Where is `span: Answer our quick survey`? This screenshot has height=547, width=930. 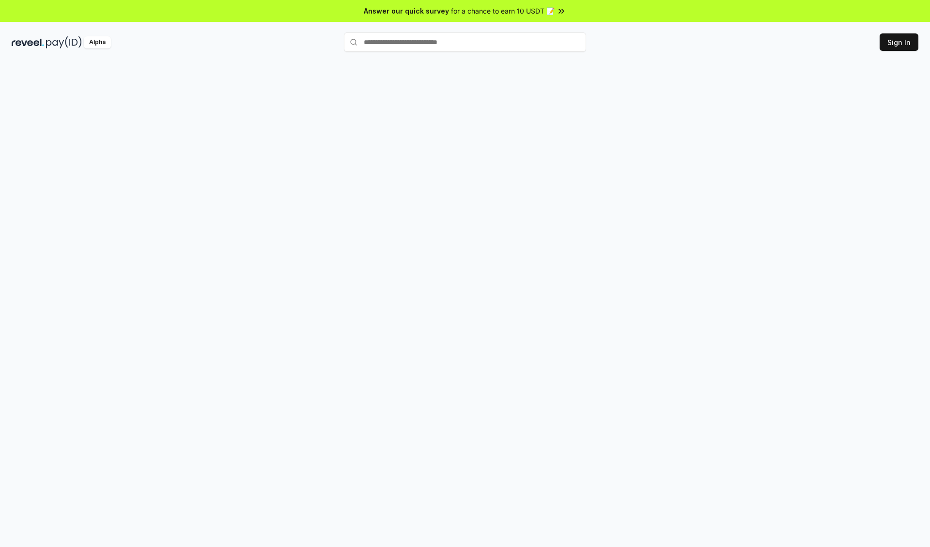 span: Answer our quick survey is located at coordinates (406, 11).